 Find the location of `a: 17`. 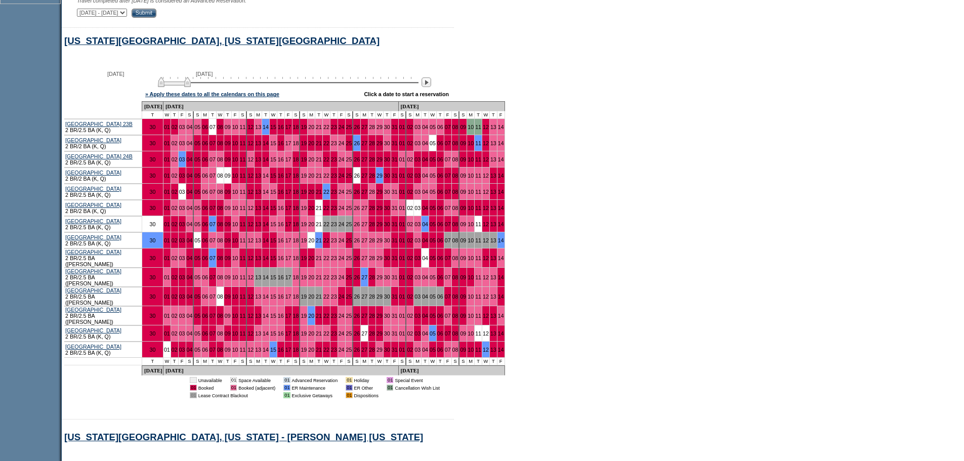

a: 17 is located at coordinates (288, 159).